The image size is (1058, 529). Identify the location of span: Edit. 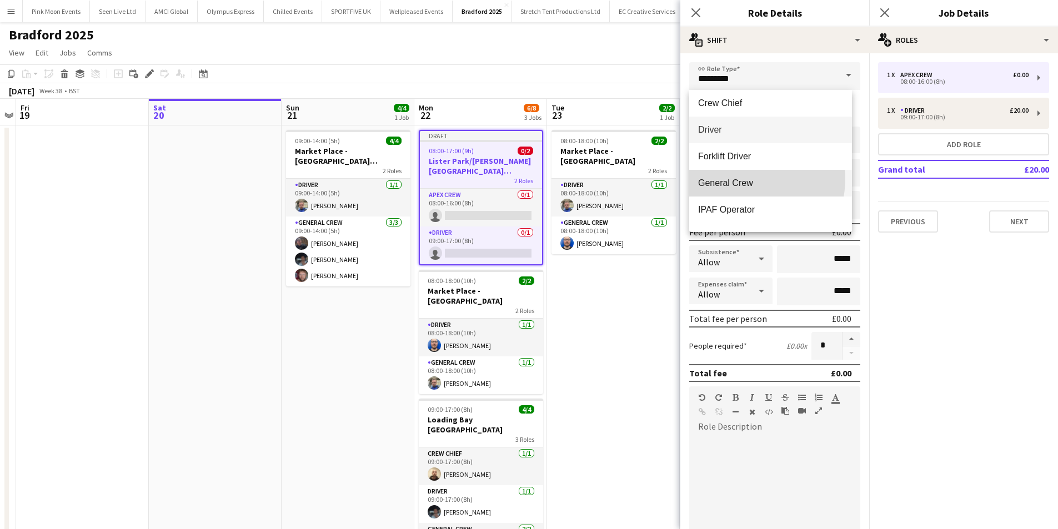
(42, 53).